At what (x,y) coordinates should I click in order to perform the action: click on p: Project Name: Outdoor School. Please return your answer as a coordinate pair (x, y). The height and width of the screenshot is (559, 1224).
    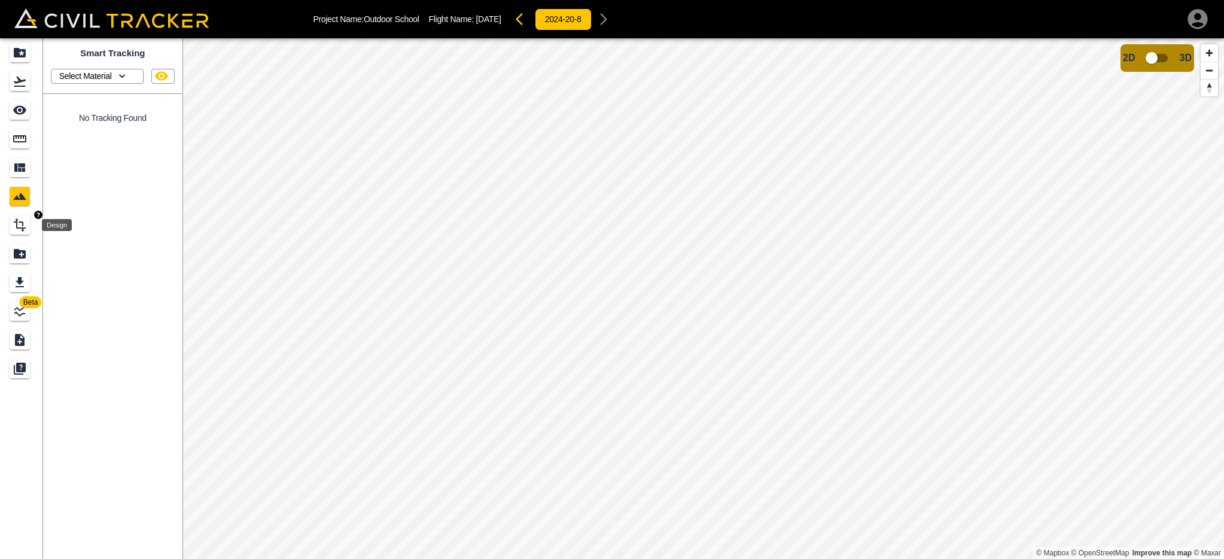
    Looking at the image, I should click on (366, 19).